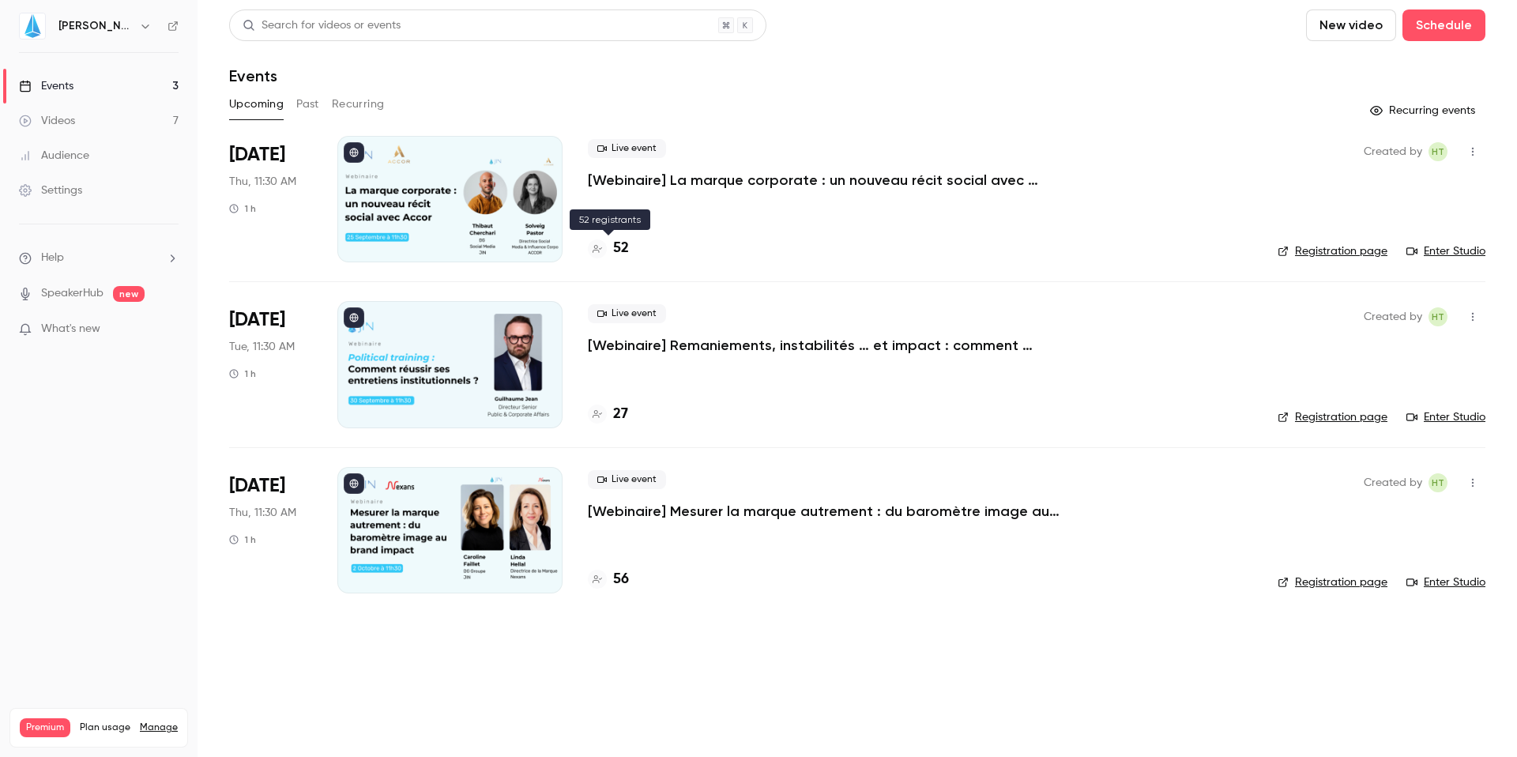 The width and height of the screenshot is (1517, 757). What do you see at coordinates (1351, 25) in the screenshot?
I see `button: New video` at bounding box center [1351, 25].